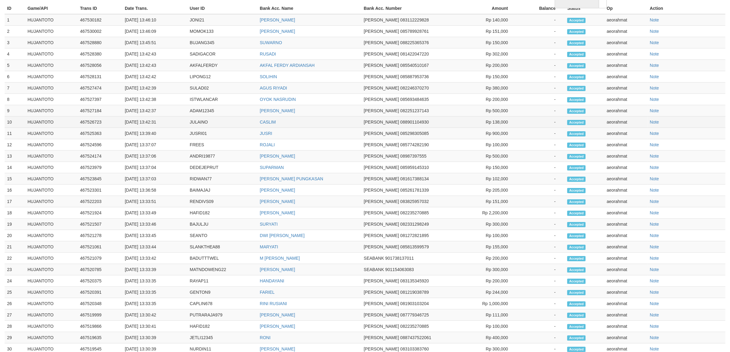  What do you see at coordinates (489, 20) in the screenshot?
I see `td: Rp 140,000` at bounding box center [489, 20].